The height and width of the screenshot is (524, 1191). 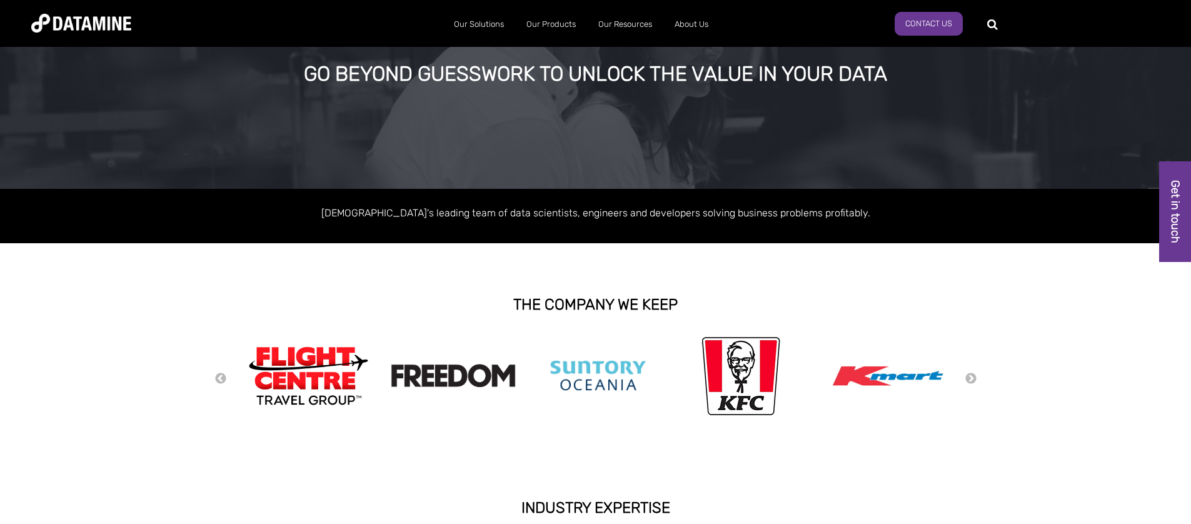 What do you see at coordinates (551, 24) in the screenshot?
I see `a: Our Products` at bounding box center [551, 24].